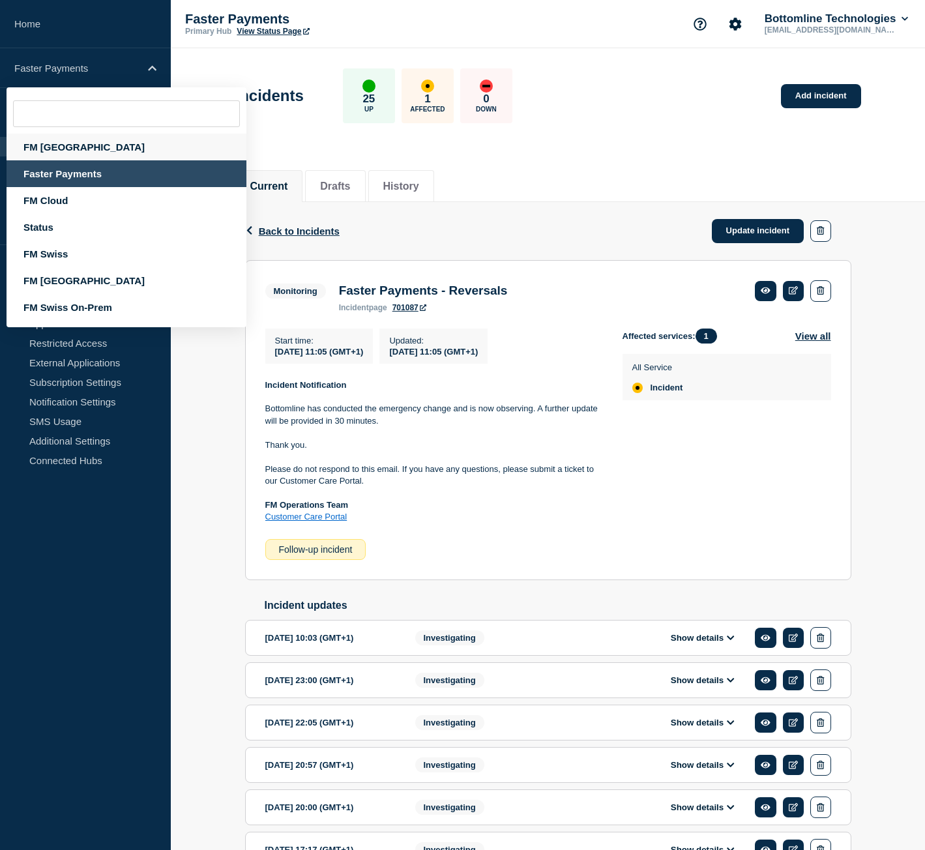  What do you see at coordinates (299, 231) in the screenshot?
I see `span: Back to Incidents` at bounding box center [299, 231].